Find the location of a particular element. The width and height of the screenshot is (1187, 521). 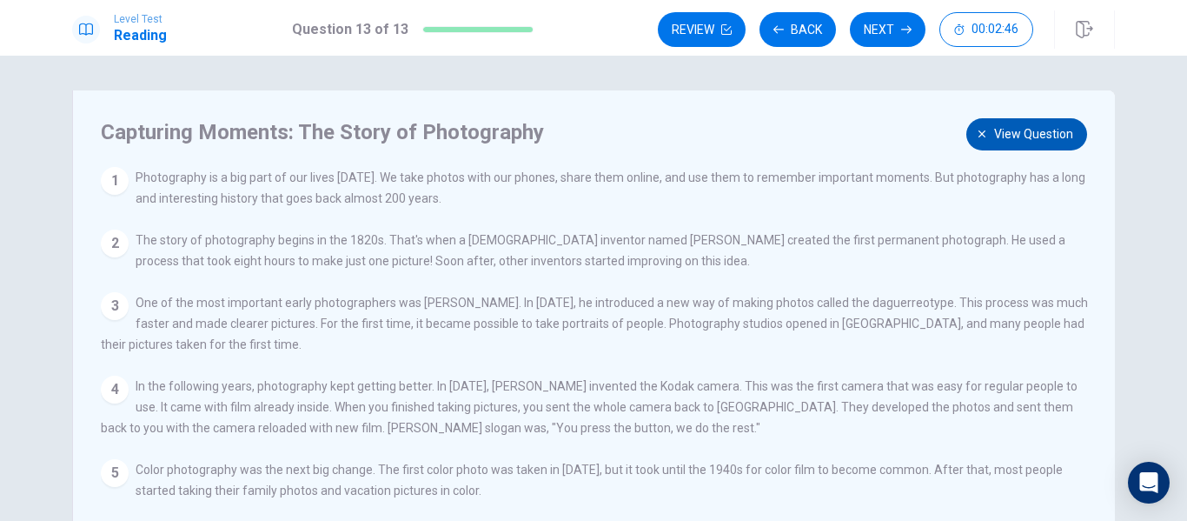

h1: Reading is located at coordinates (140, 36).